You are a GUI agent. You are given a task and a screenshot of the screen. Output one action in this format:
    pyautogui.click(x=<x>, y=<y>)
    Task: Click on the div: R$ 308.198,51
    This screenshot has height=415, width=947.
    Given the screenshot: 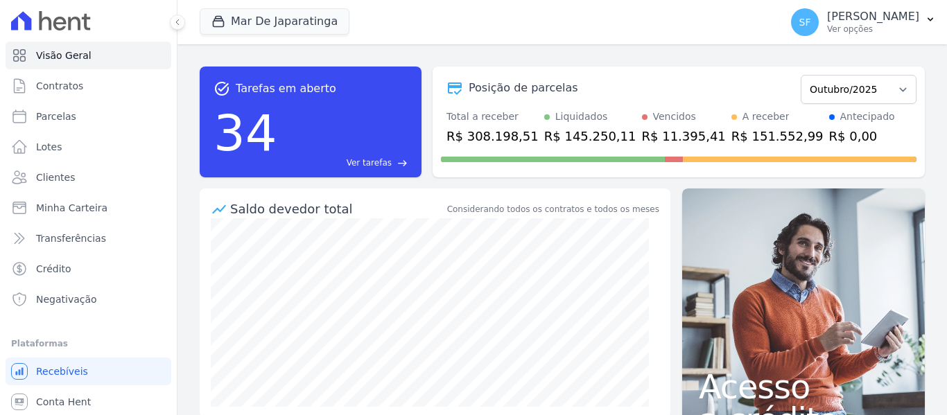 What is the action you would take?
    pyautogui.click(x=492, y=136)
    